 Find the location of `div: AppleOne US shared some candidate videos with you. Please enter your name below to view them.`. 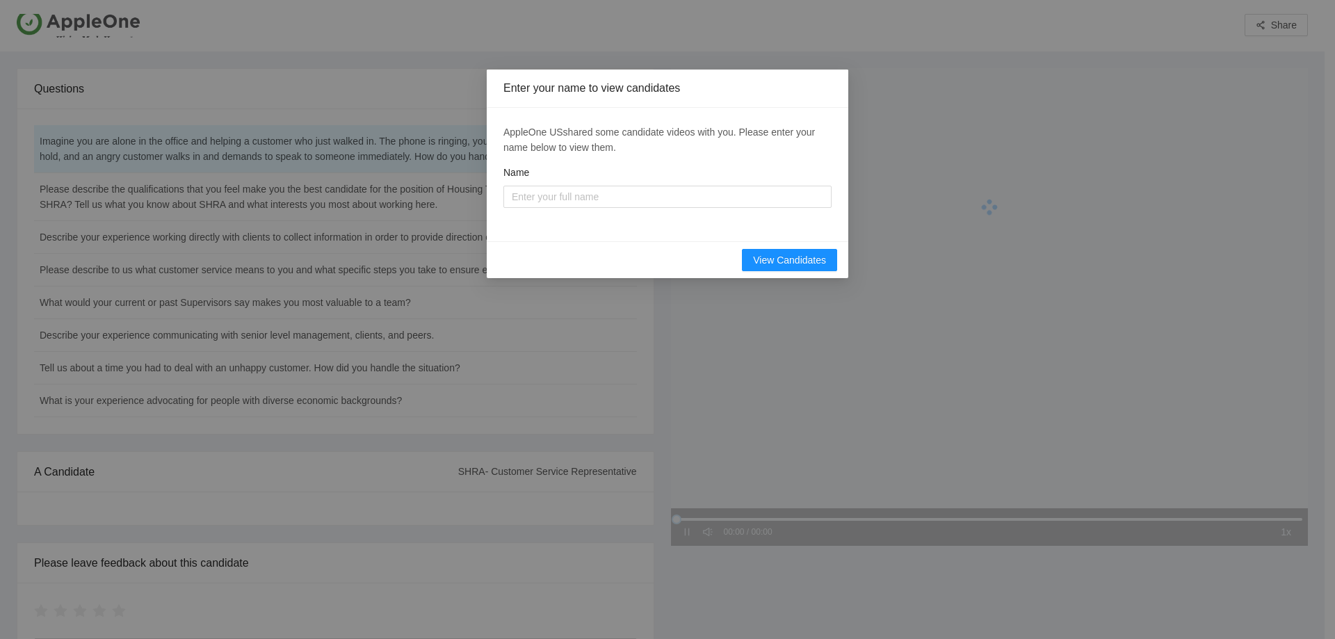

div: AppleOne US shared some candidate videos with you. Please enter your name below to view them. is located at coordinates (668, 140).